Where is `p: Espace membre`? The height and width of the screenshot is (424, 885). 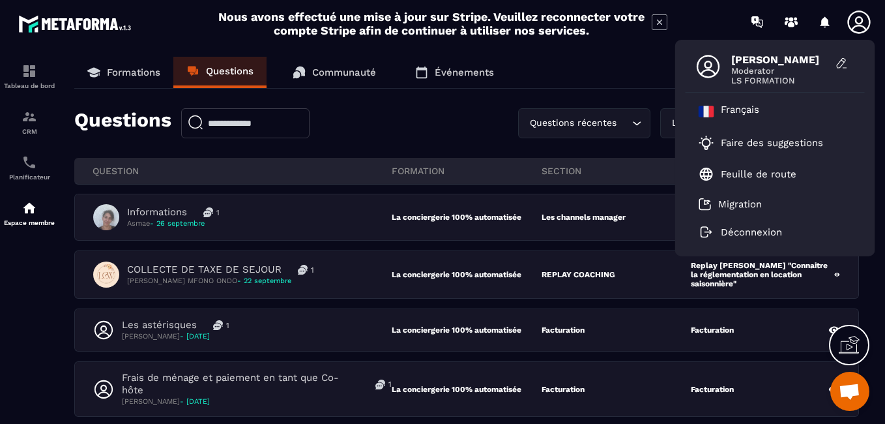
p: Espace membre is located at coordinates (29, 222).